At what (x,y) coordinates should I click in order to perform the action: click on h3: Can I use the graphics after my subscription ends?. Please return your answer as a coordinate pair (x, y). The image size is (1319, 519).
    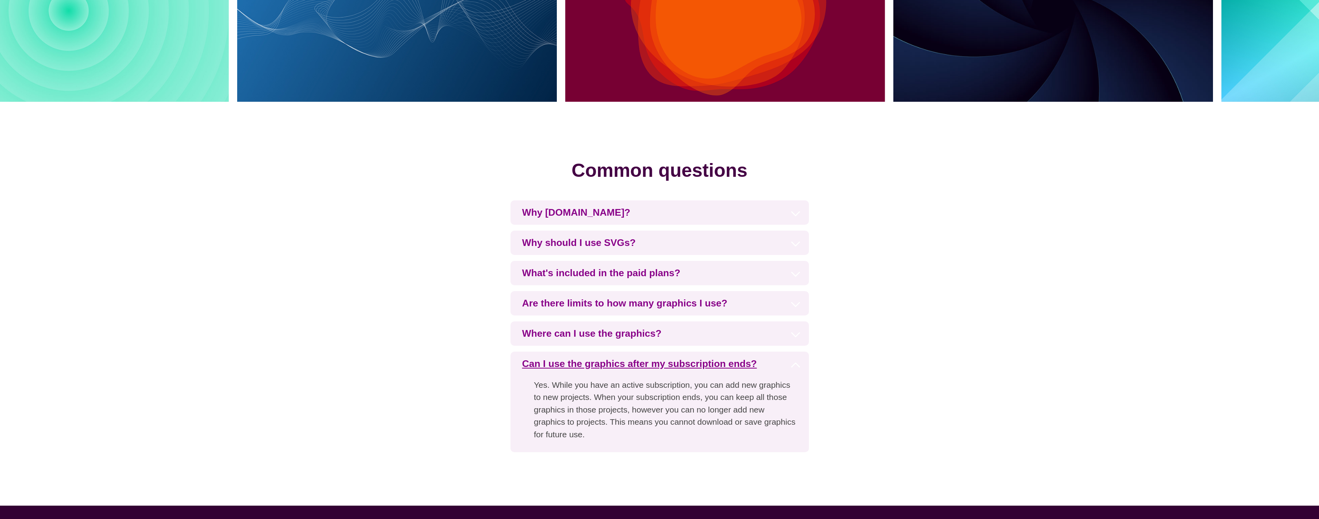
    Looking at the image, I should click on (660, 364).